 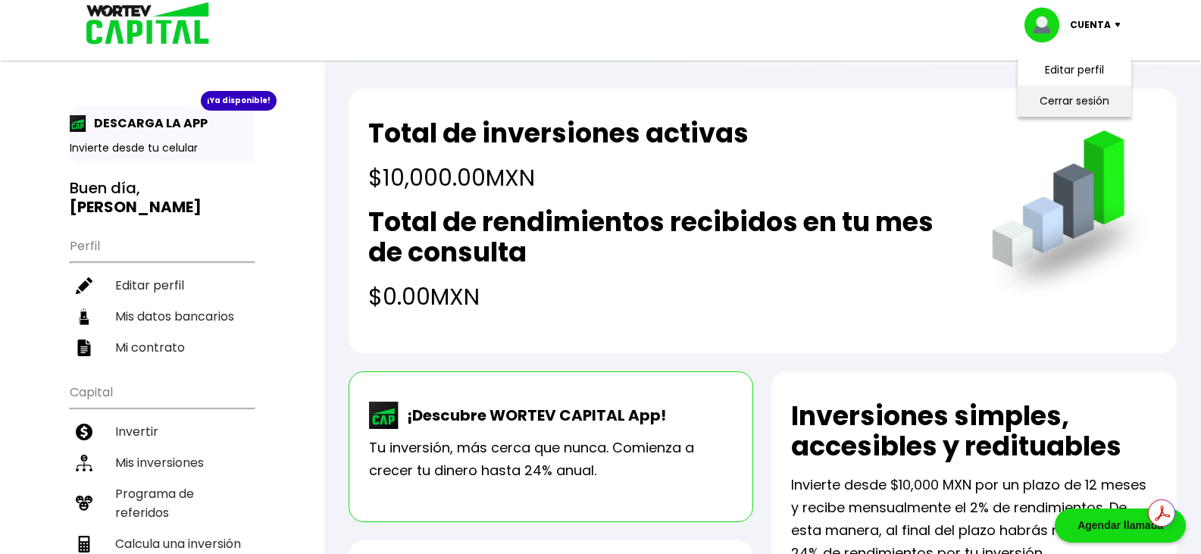 I want to click on h4: $0.00 MXN, so click(x=665, y=296).